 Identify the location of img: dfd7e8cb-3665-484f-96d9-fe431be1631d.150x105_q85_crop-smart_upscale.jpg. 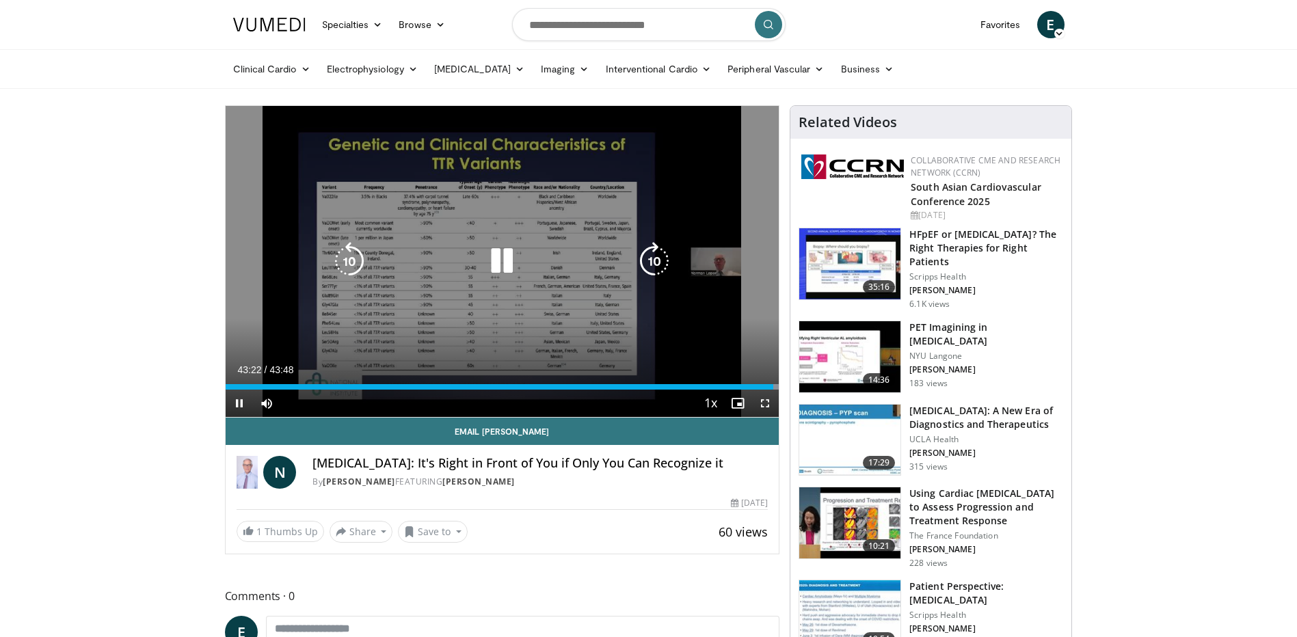
(850, 264).